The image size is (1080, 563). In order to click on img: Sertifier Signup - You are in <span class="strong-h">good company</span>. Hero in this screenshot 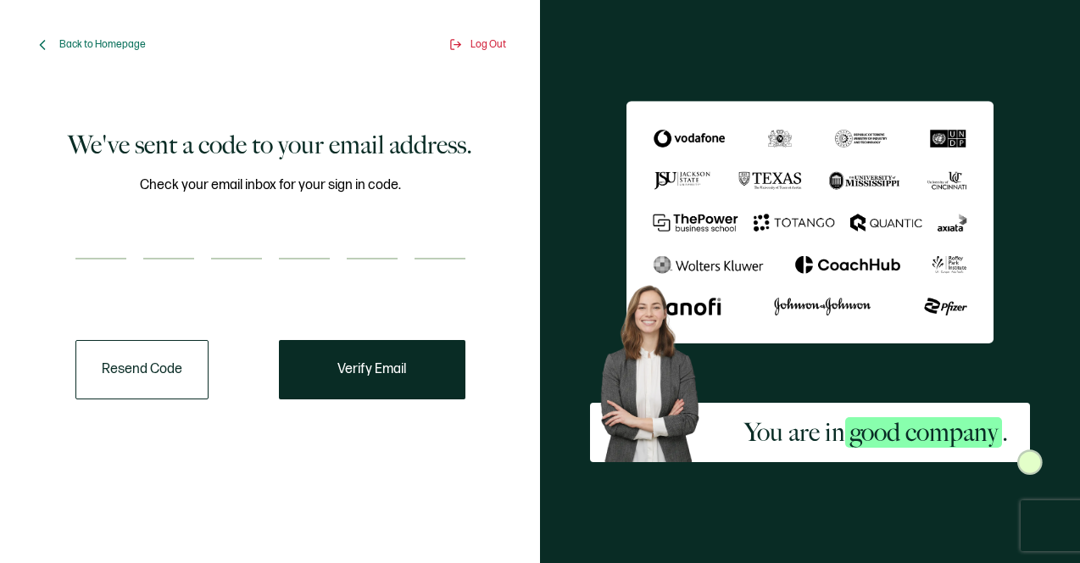, I will do `click(656, 369)`.